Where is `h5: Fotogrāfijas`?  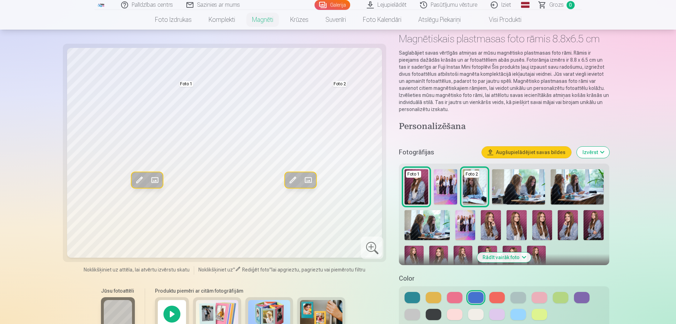
h5: Fotogrāfijas is located at coordinates (437, 152).